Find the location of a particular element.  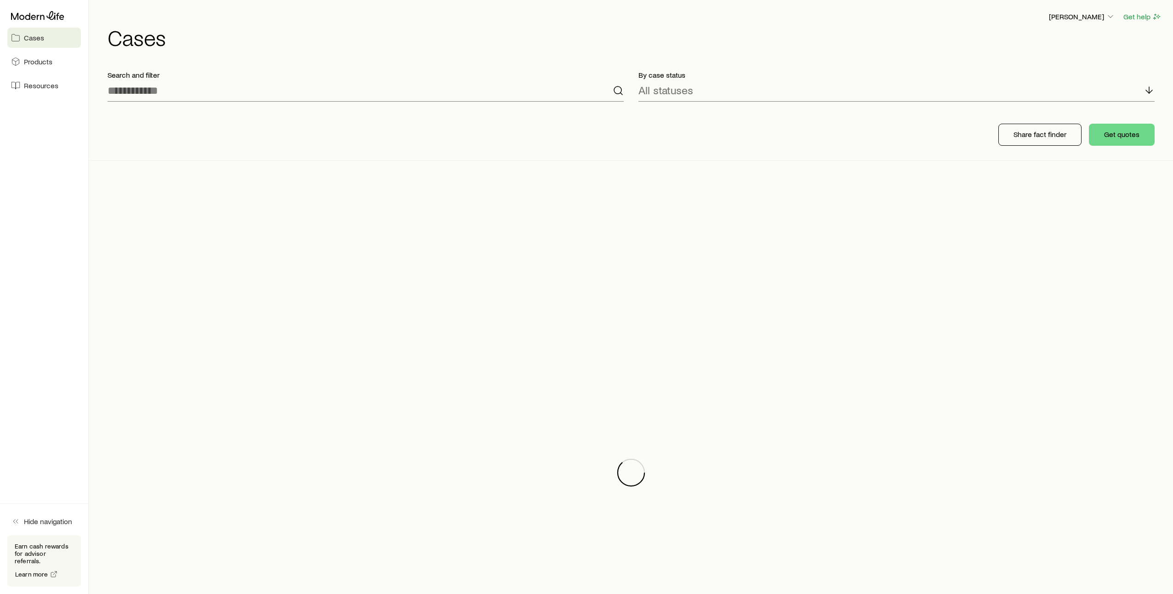

span: Products is located at coordinates (38, 62).